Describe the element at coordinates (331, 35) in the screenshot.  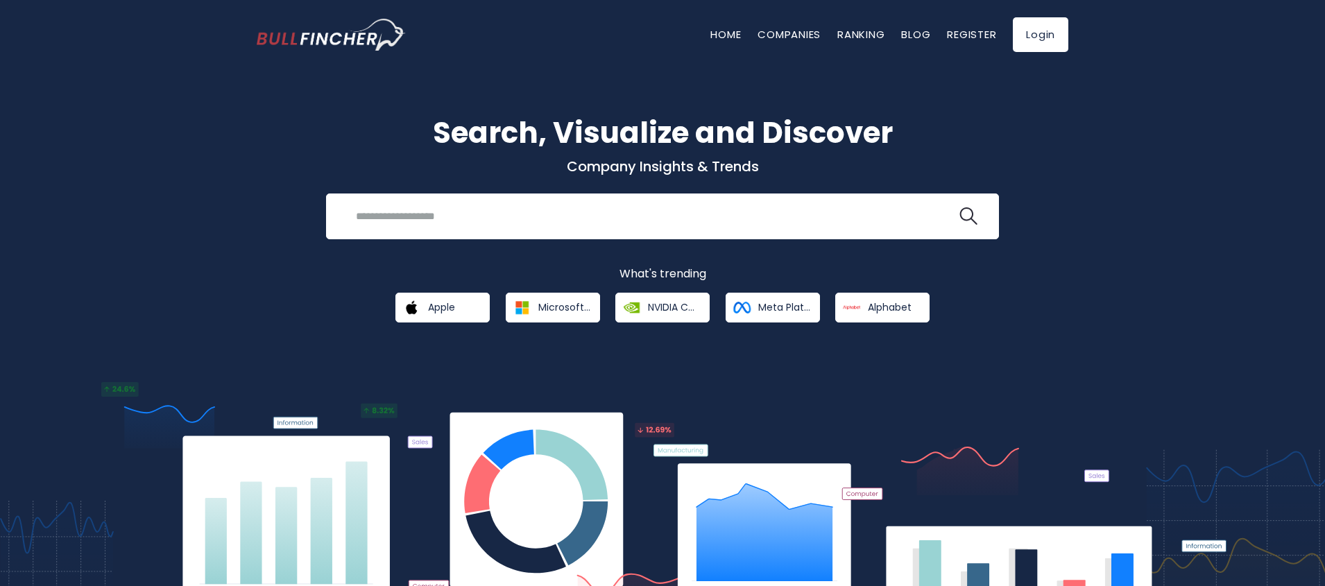
I see `a: Go to homepage` at that location.